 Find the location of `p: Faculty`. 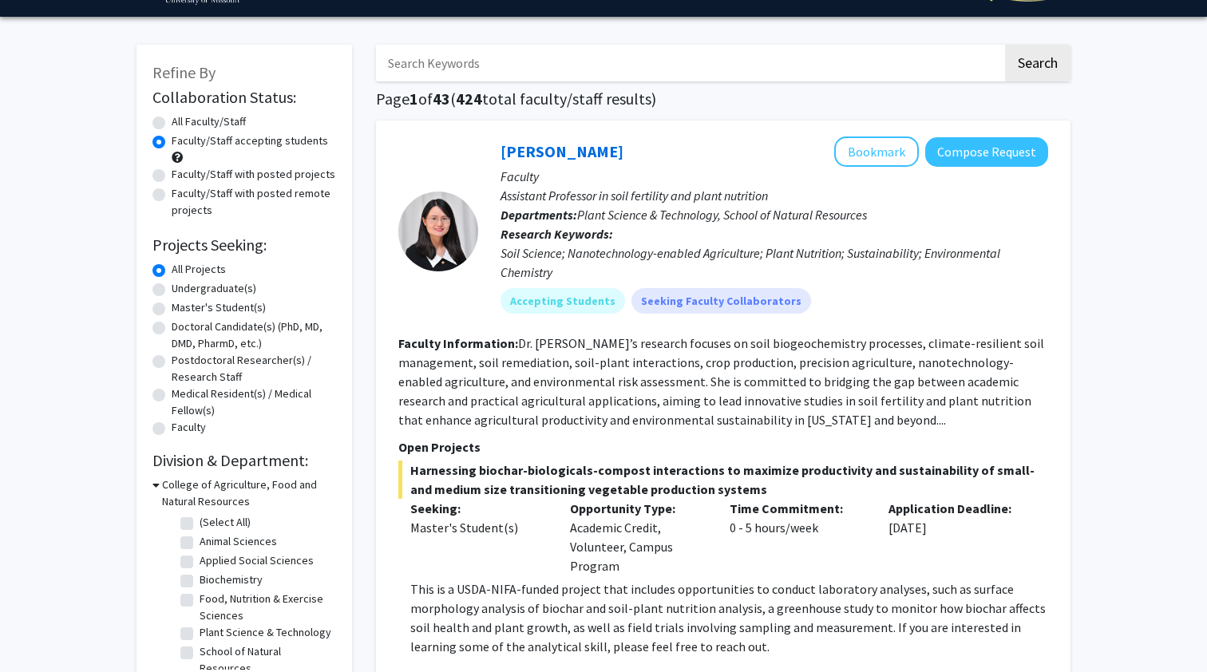

p: Faculty is located at coordinates (774, 176).